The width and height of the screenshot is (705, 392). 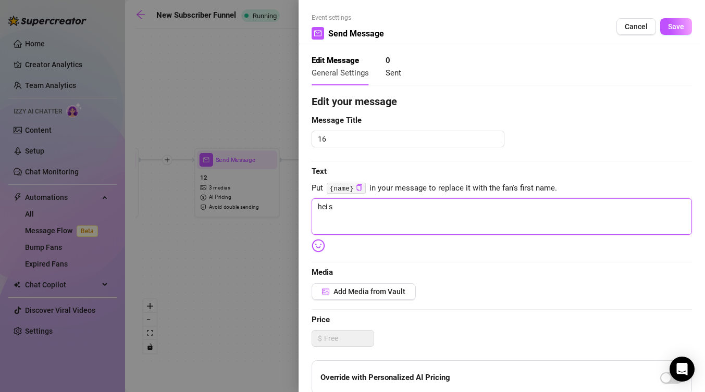 I want to click on img: svg%3e, so click(x=318, y=246).